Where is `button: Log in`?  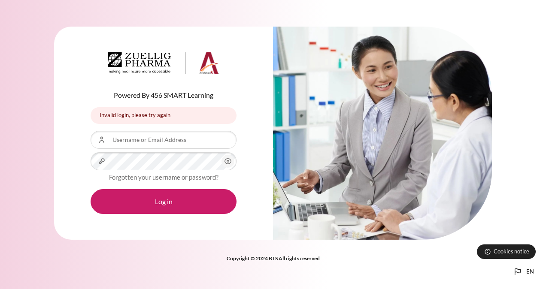
button: Log in is located at coordinates (163, 202).